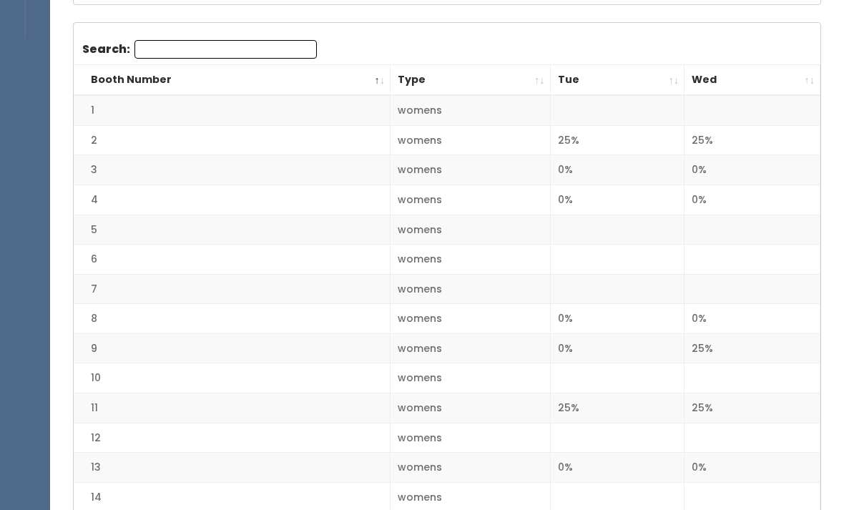  Describe the element at coordinates (225, 49) in the screenshot. I see `input: Search:` at that location.